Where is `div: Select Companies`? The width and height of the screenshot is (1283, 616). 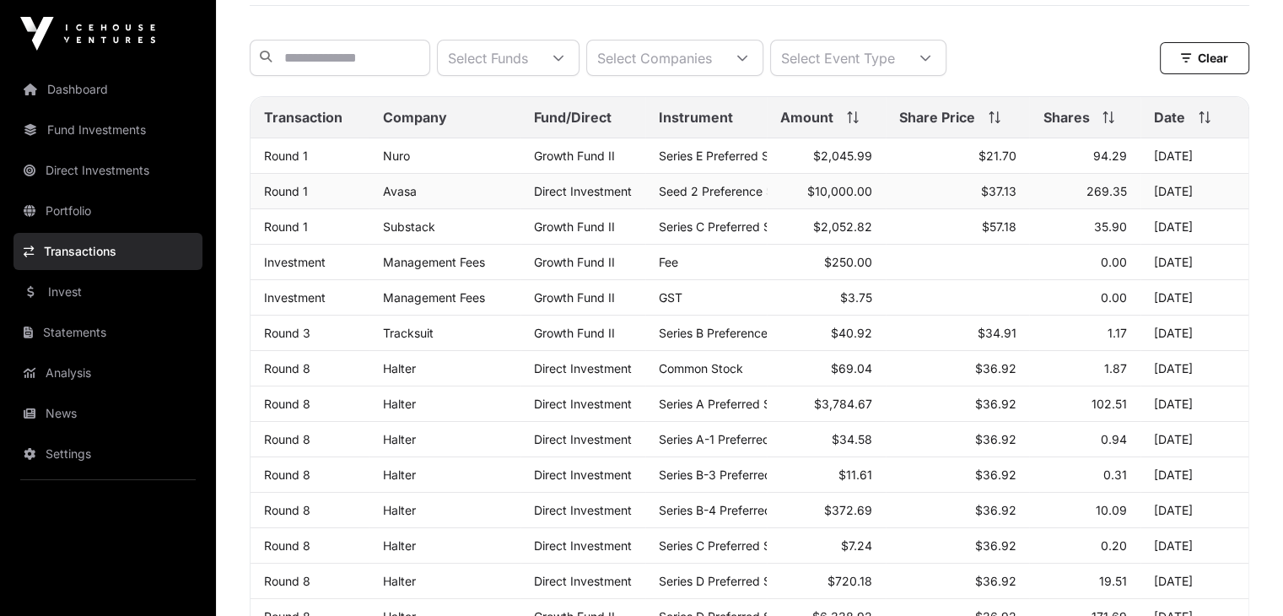
div: Select Companies is located at coordinates (655, 57).